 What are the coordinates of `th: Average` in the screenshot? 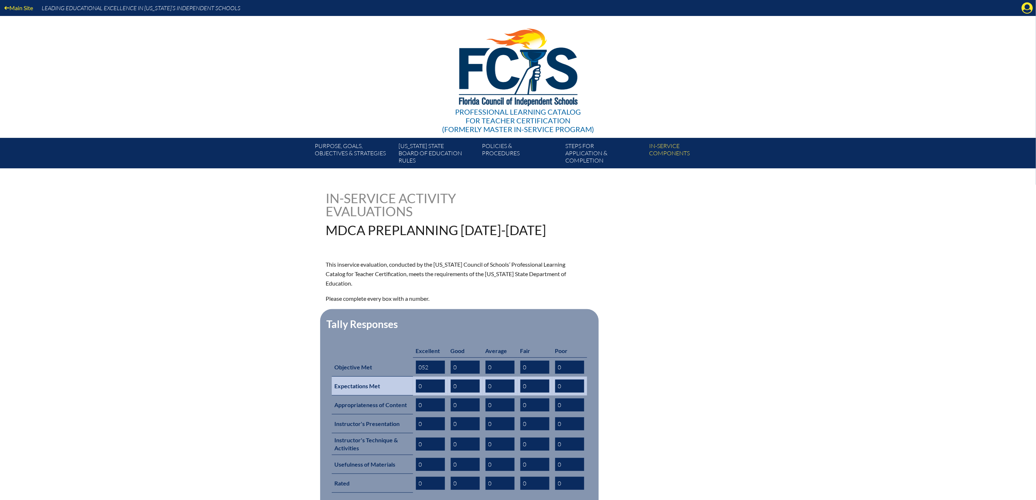 It's located at (500, 351).